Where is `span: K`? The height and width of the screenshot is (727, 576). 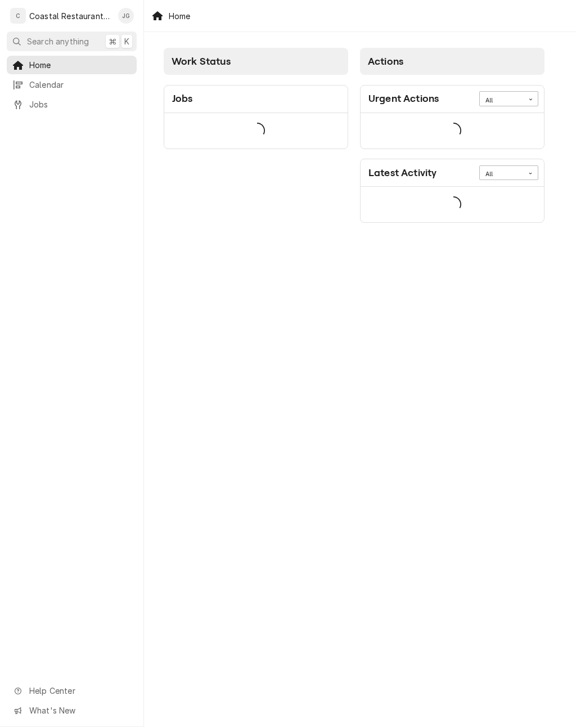
span: K is located at coordinates (127, 41).